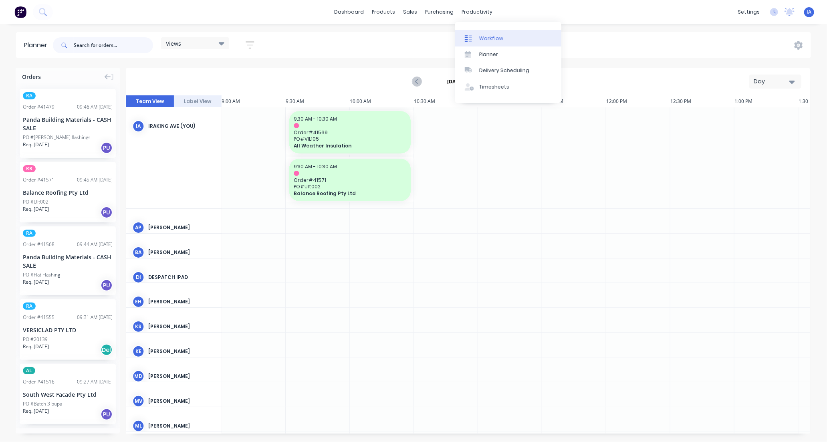 The height and width of the screenshot is (442, 827). Describe the element at coordinates (38, 107) in the screenshot. I see `div: Order # 41479` at that location.